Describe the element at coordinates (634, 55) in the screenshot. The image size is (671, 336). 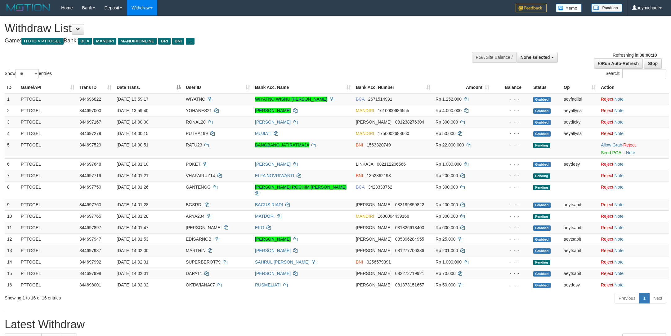
I see `span: Refreshing in:` at that location.